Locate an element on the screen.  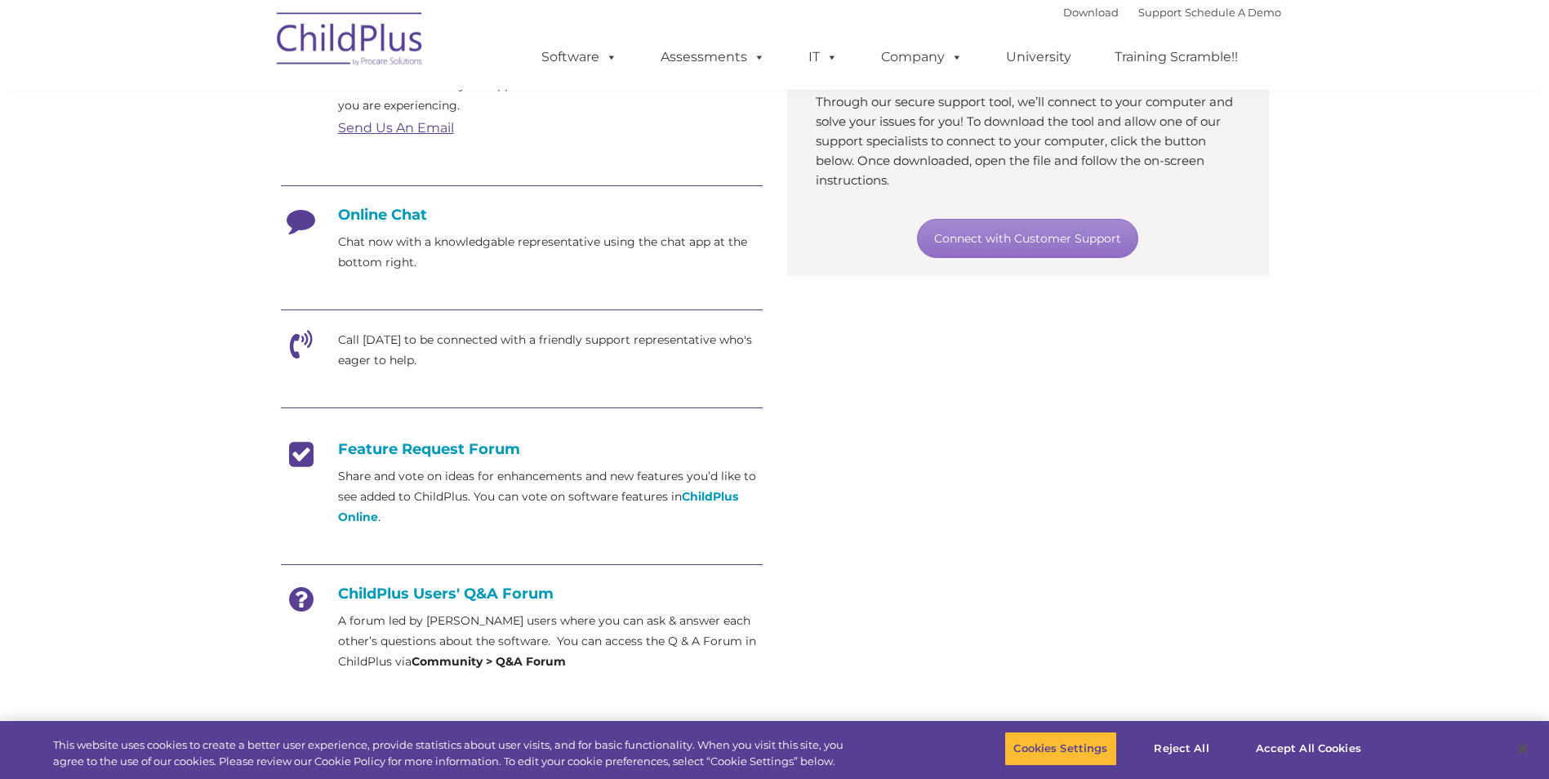
a: IT is located at coordinates (823, 57).